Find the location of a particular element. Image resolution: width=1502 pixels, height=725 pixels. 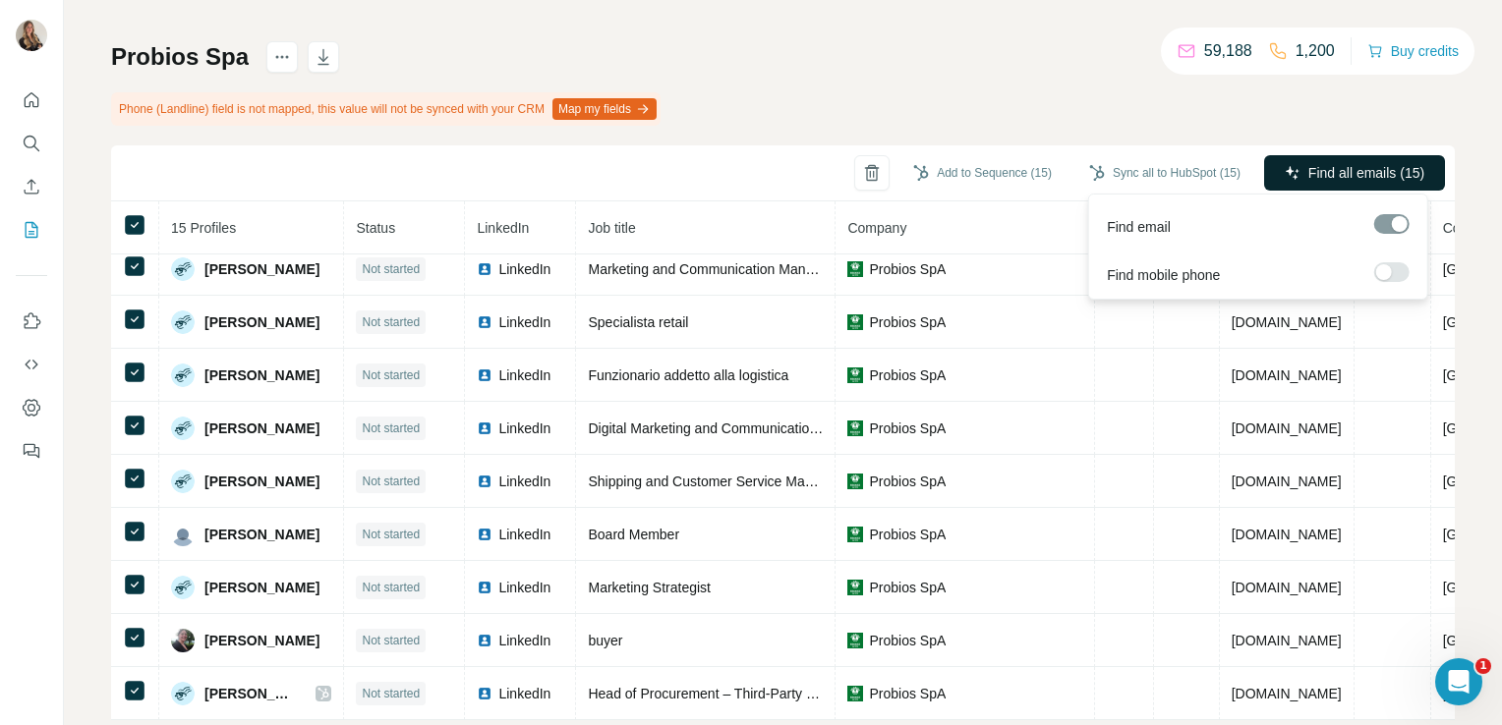

button: Buy credits is located at coordinates (1412, 51).